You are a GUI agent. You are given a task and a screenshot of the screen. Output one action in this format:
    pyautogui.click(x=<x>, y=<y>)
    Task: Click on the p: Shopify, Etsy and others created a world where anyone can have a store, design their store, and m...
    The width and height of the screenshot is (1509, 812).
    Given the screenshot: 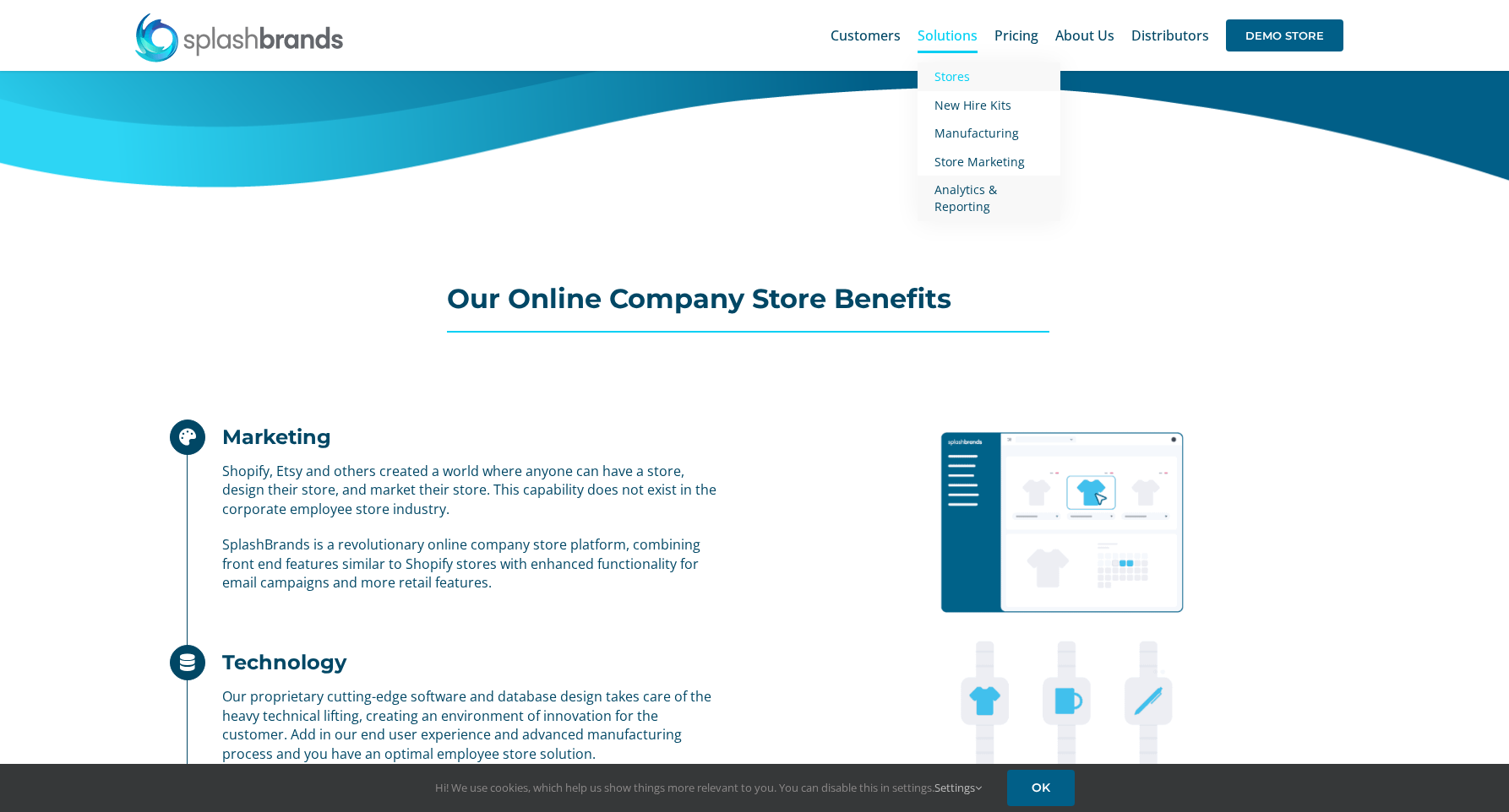 What is the action you would take?
    pyautogui.click(x=473, y=489)
    